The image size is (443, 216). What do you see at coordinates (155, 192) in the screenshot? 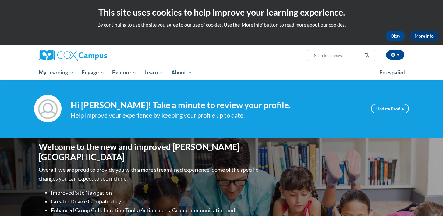
I see `li: Improved Site Navigation` at bounding box center [155, 192].